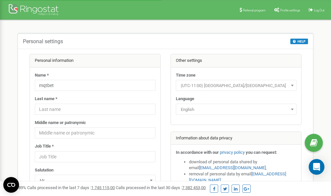 This screenshot has height=196, width=331. Describe the element at coordinates (236, 61) in the screenshot. I see `div: Other settings` at that location.